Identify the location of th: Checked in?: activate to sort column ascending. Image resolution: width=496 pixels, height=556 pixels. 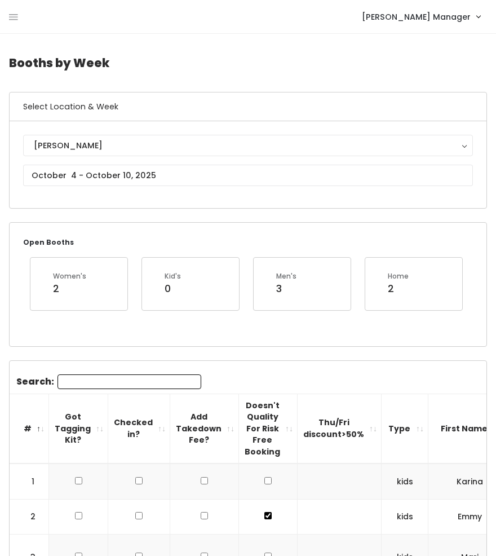
(139, 428).